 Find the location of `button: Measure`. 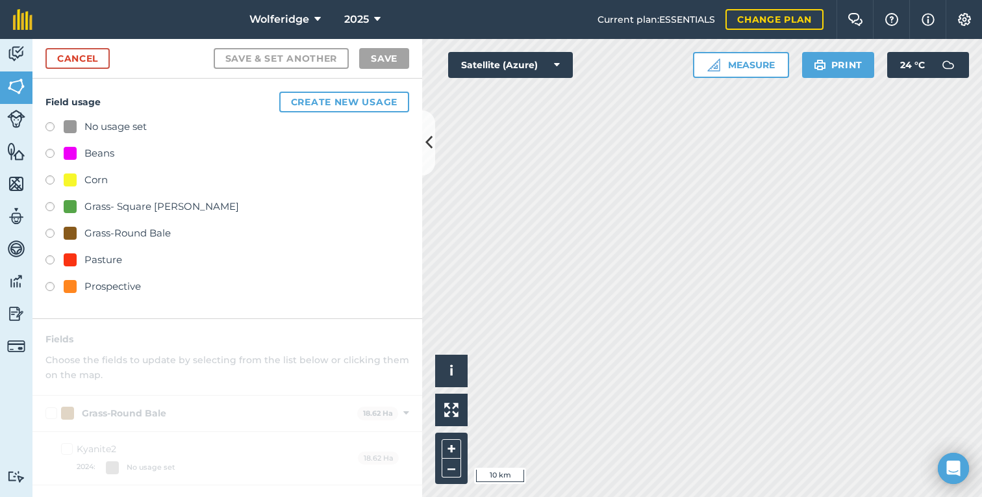

button: Measure is located at coordinates (741, 65).